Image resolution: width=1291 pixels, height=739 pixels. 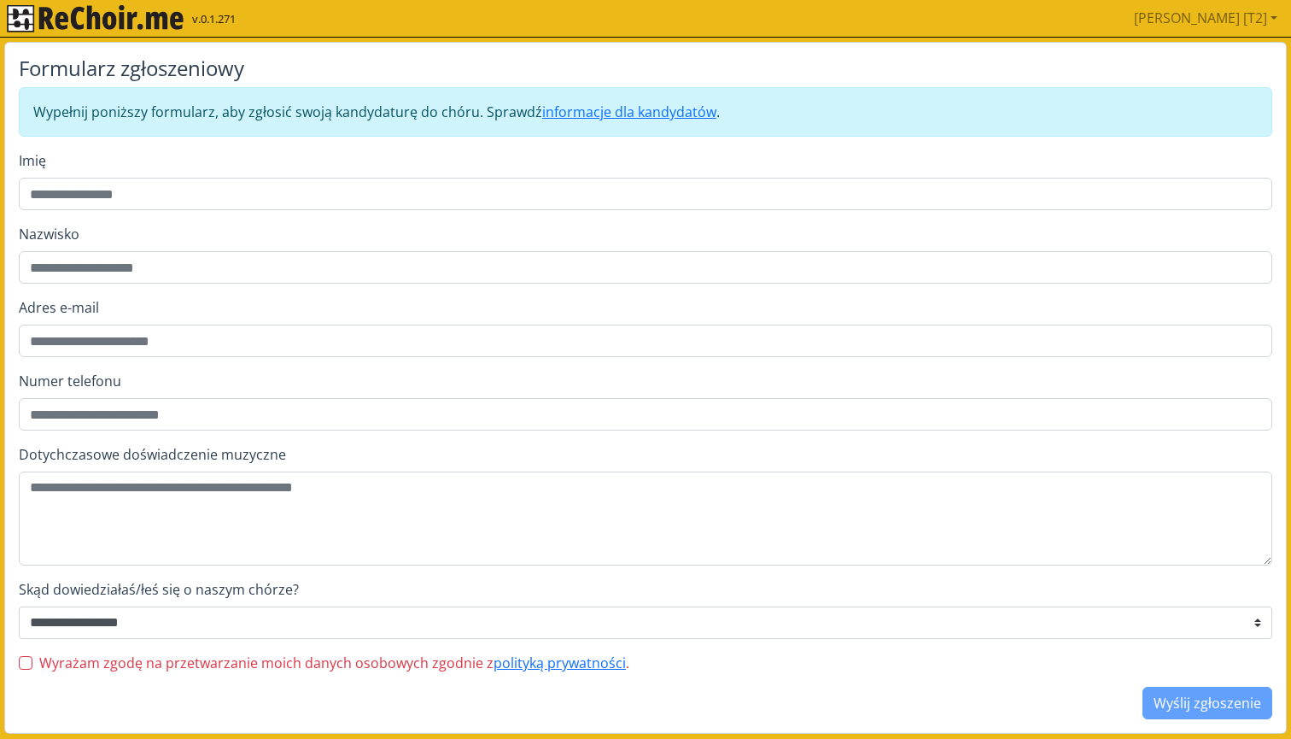 I want to click on label: Wyrażam zgodę na przetwarzanie moich danych osobowych zgodnie z ., so click(x=334, y=663).